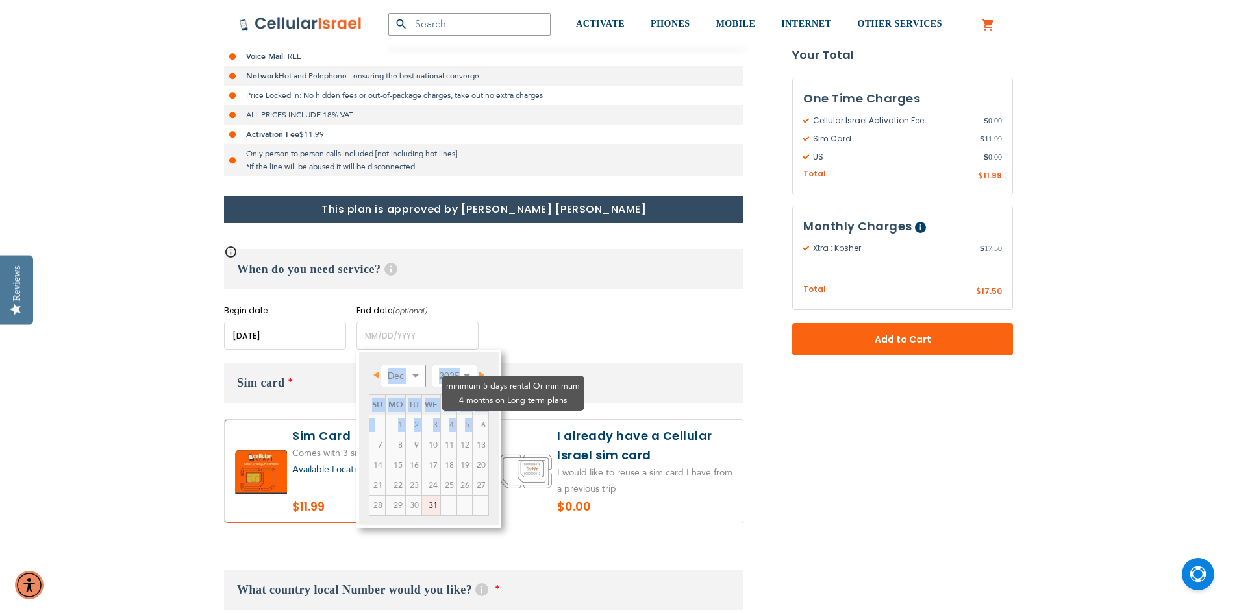 The height and width of the screenshot is (613, 1237). I want to click on span: Xtra : Kosher, so click(891, 249).